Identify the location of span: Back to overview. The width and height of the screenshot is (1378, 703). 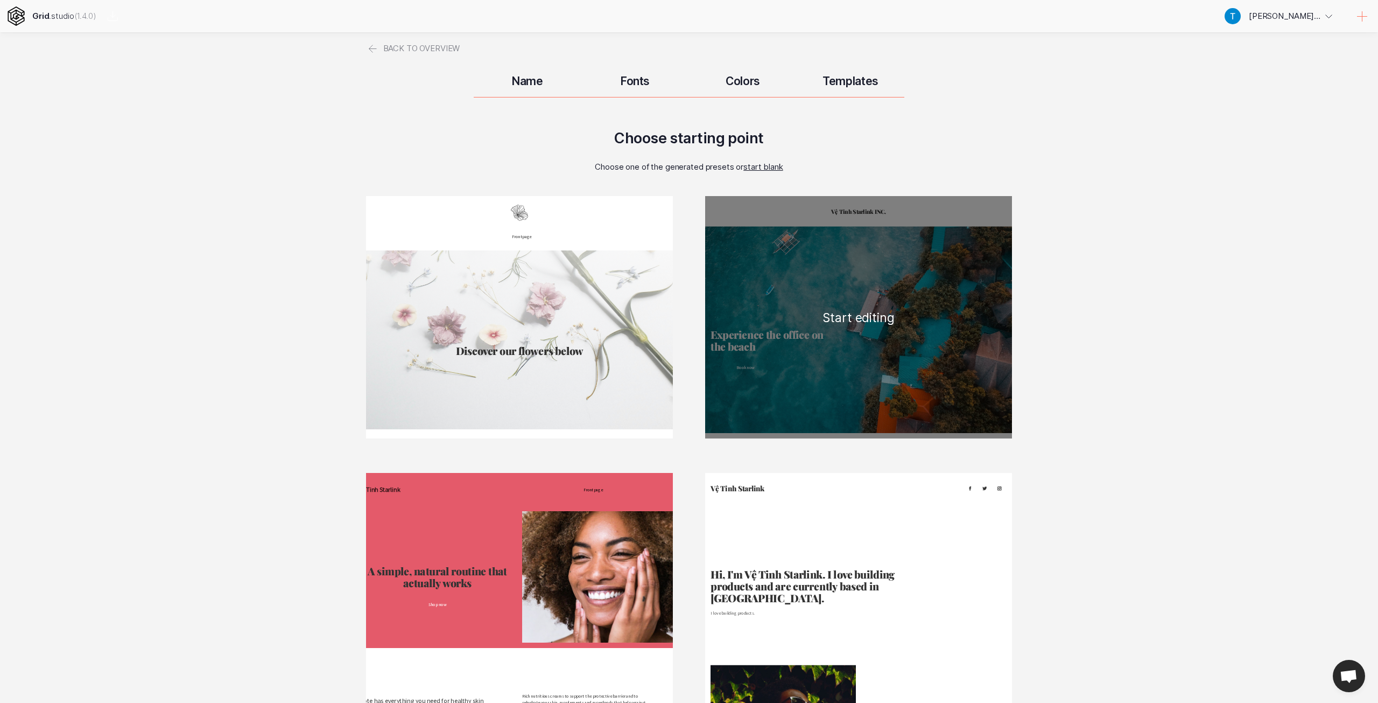
(422, 48).